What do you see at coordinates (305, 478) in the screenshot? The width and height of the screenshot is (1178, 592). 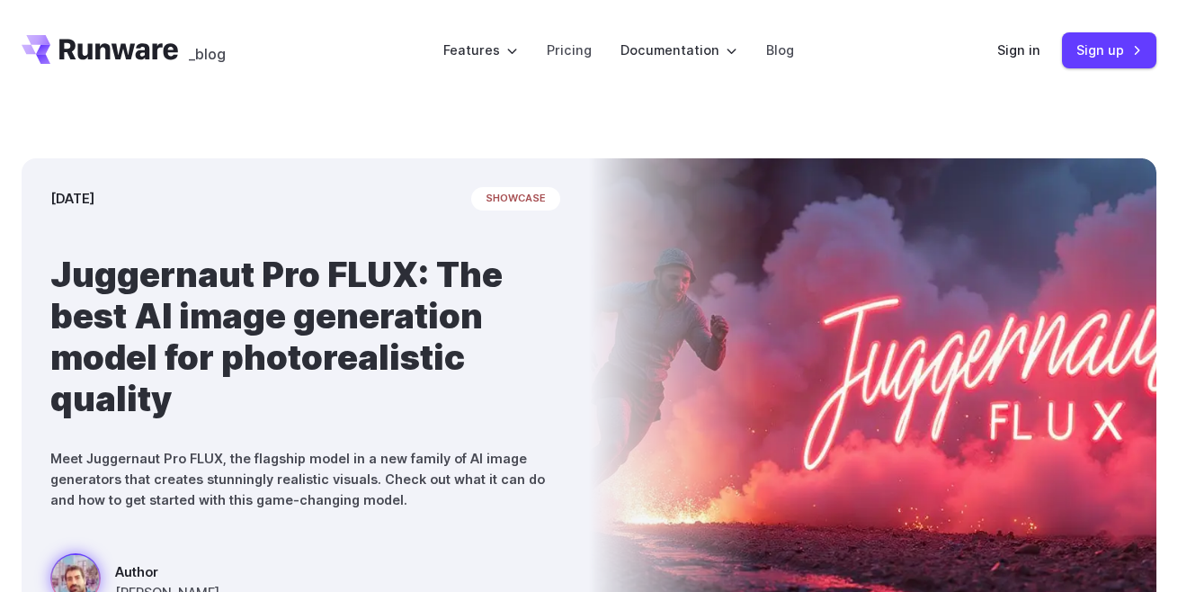 I see `p: Meet Juggernaut Pro FLUX, the flagship model in a new family of AI image generators that creates ...` at bounding box center [305, 478].